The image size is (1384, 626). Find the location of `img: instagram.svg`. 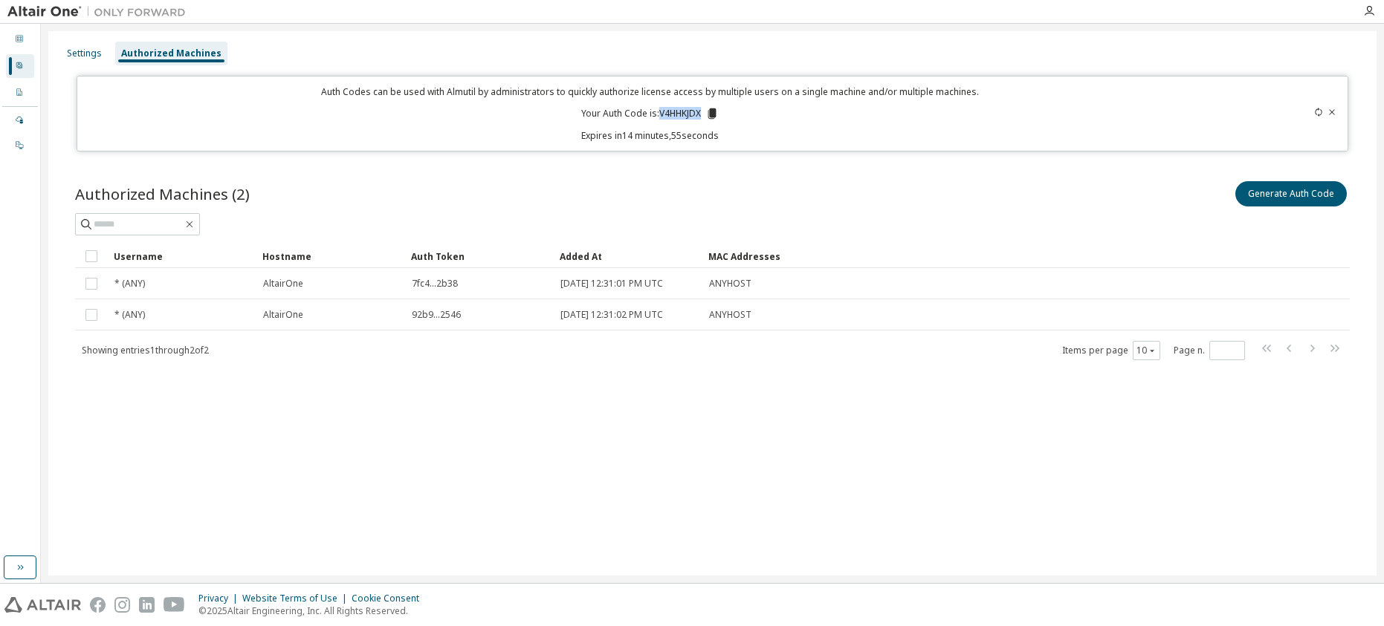

img: instagram.svg is located at coordinates (122, 605).